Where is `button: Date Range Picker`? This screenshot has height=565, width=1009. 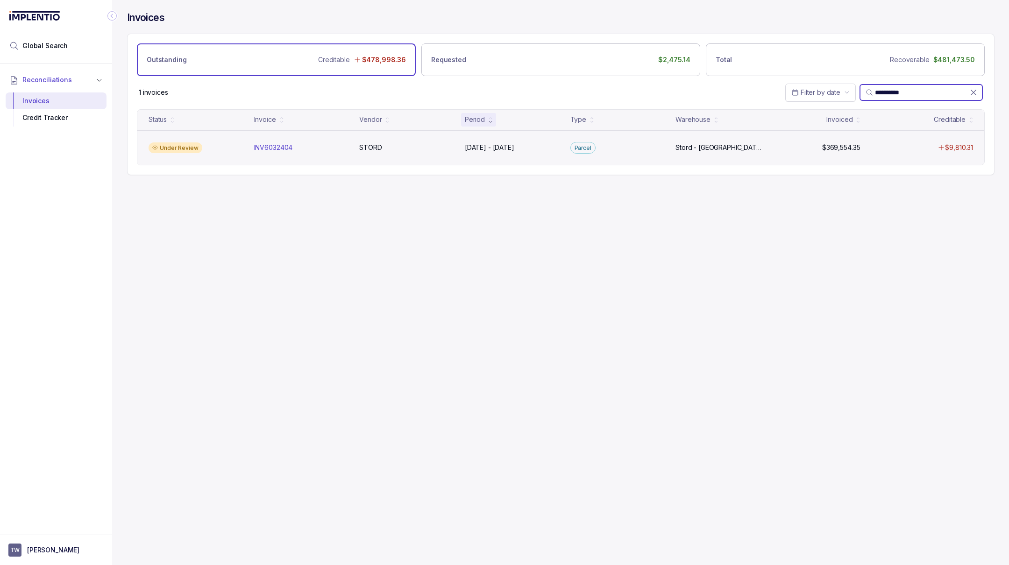 button: Date Range Picker is located at coordinates (820, 92).